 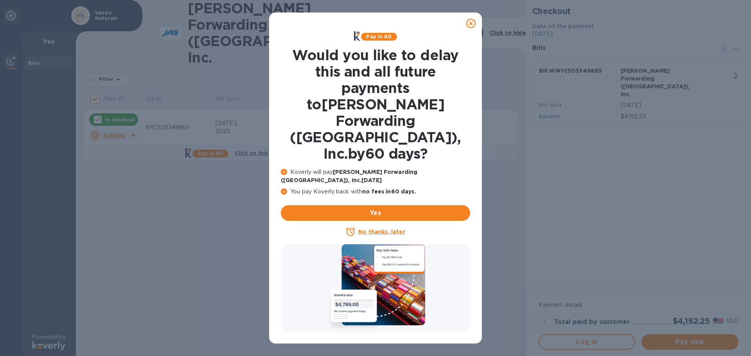 What do you see at coordinates (376, 192) in the screenshot?
I see `p: You pay Koverly back with` at bounding box center [376, 192].